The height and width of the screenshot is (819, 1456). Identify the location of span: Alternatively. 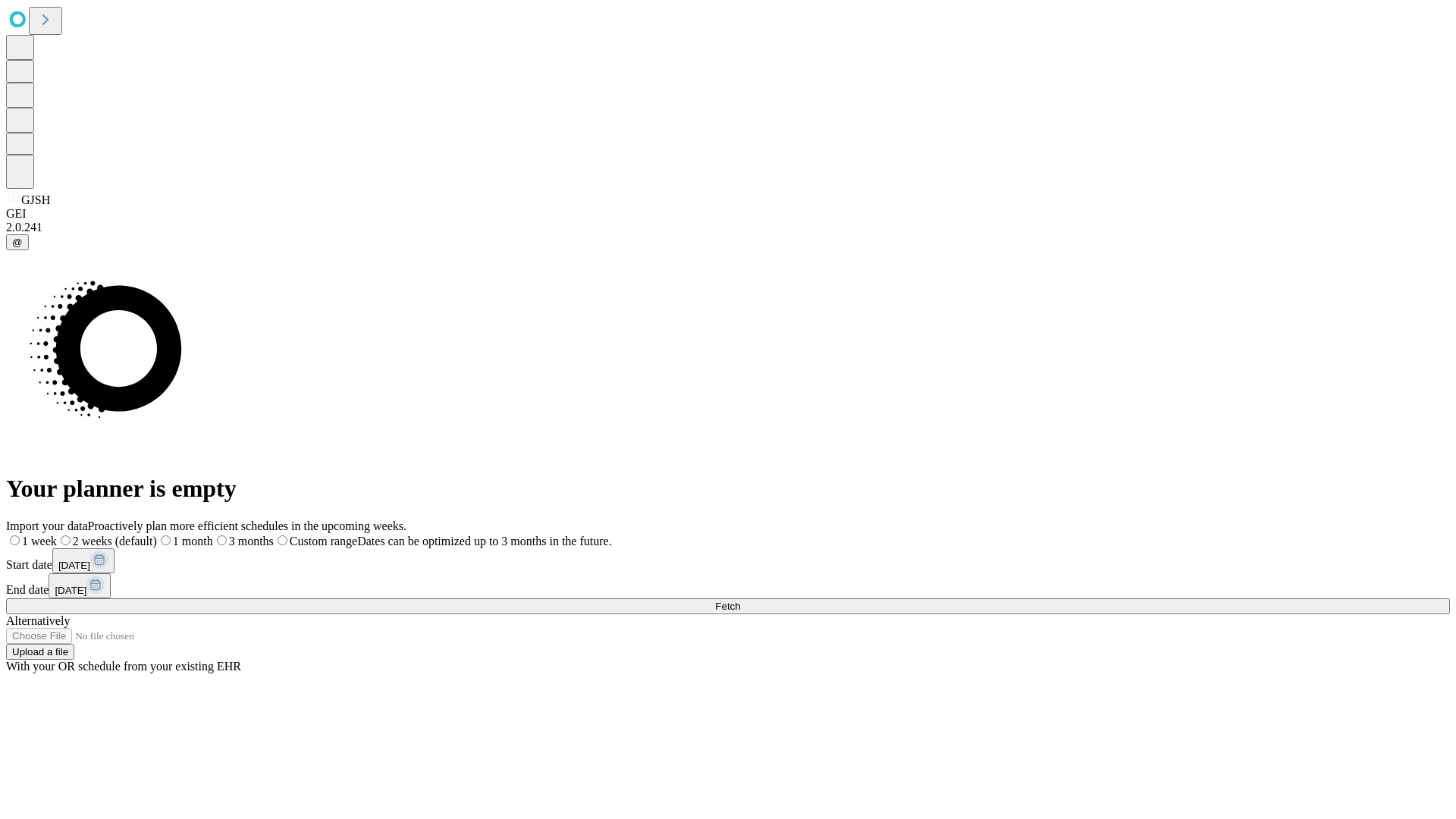
(38, 620).